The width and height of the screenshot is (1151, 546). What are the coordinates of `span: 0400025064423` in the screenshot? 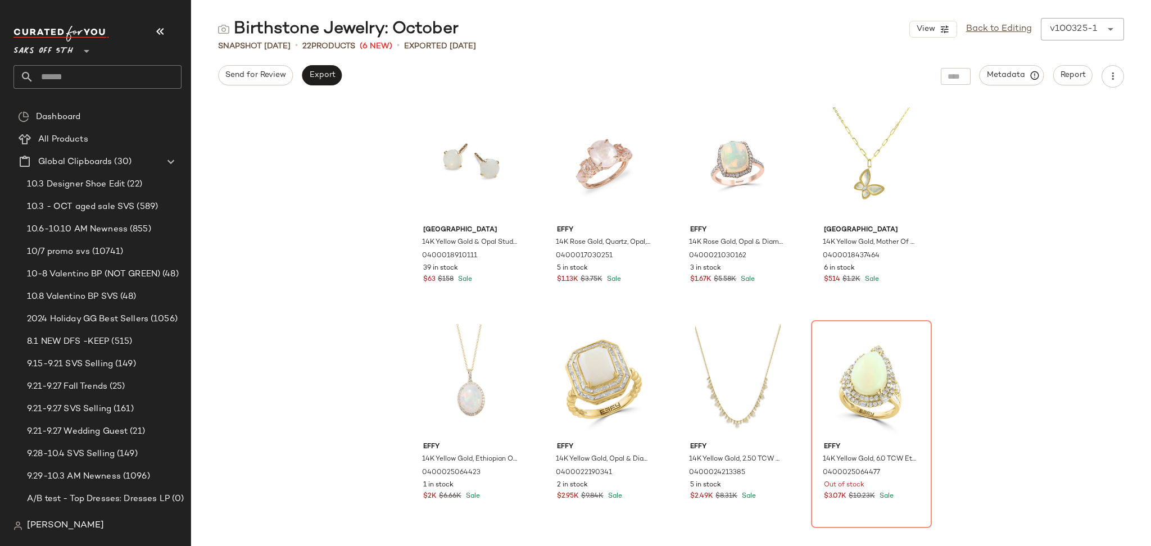 It's located at (451, 473).